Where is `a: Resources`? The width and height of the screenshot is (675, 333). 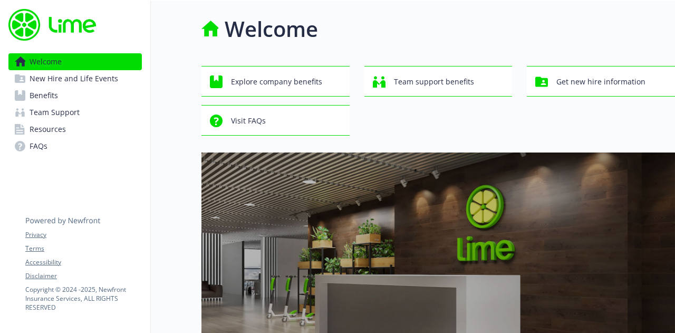 a: Resources is located at coordinates (75, 129).